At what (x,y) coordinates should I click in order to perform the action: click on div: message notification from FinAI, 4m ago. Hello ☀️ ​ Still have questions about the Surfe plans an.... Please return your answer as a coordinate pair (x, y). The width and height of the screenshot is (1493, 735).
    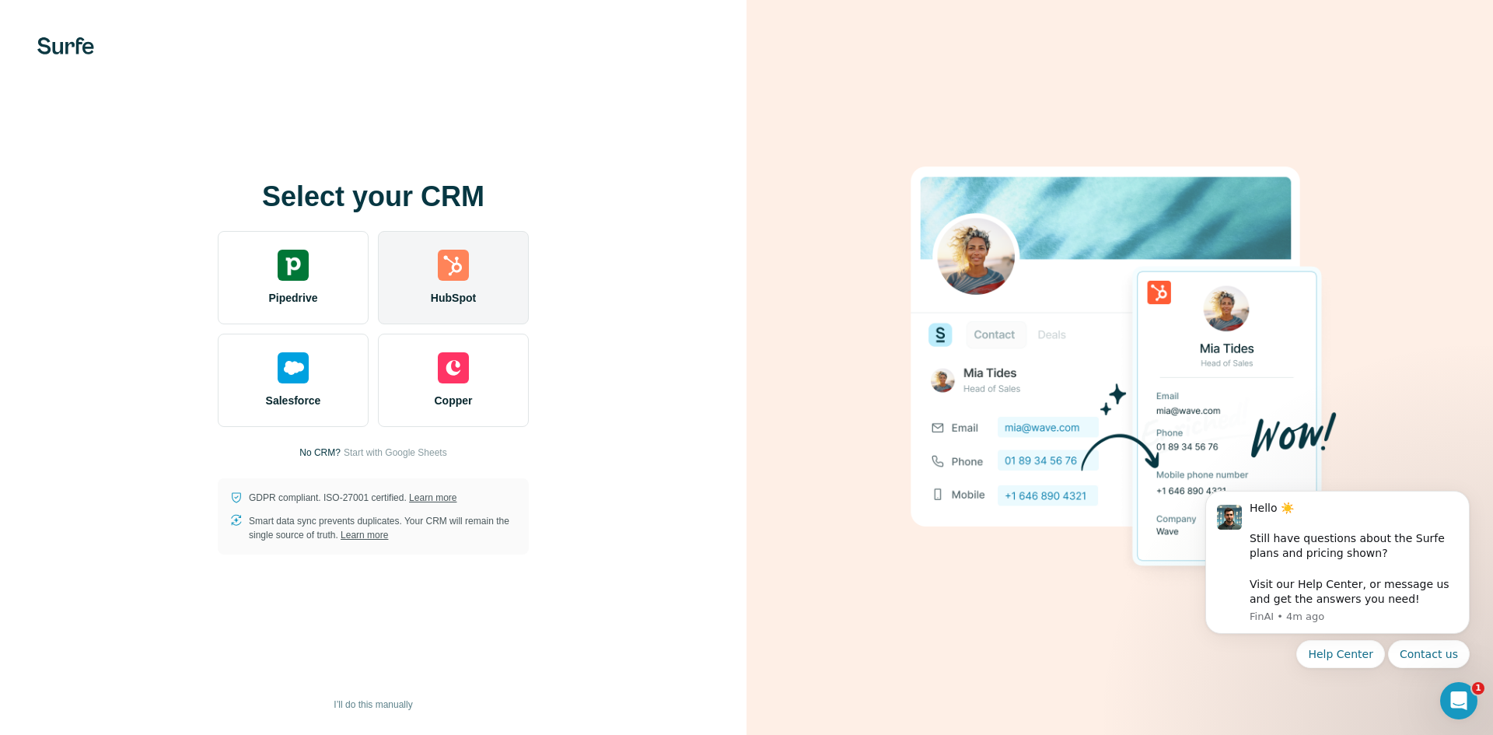
    Looking at the image, I should click on (155, 123).